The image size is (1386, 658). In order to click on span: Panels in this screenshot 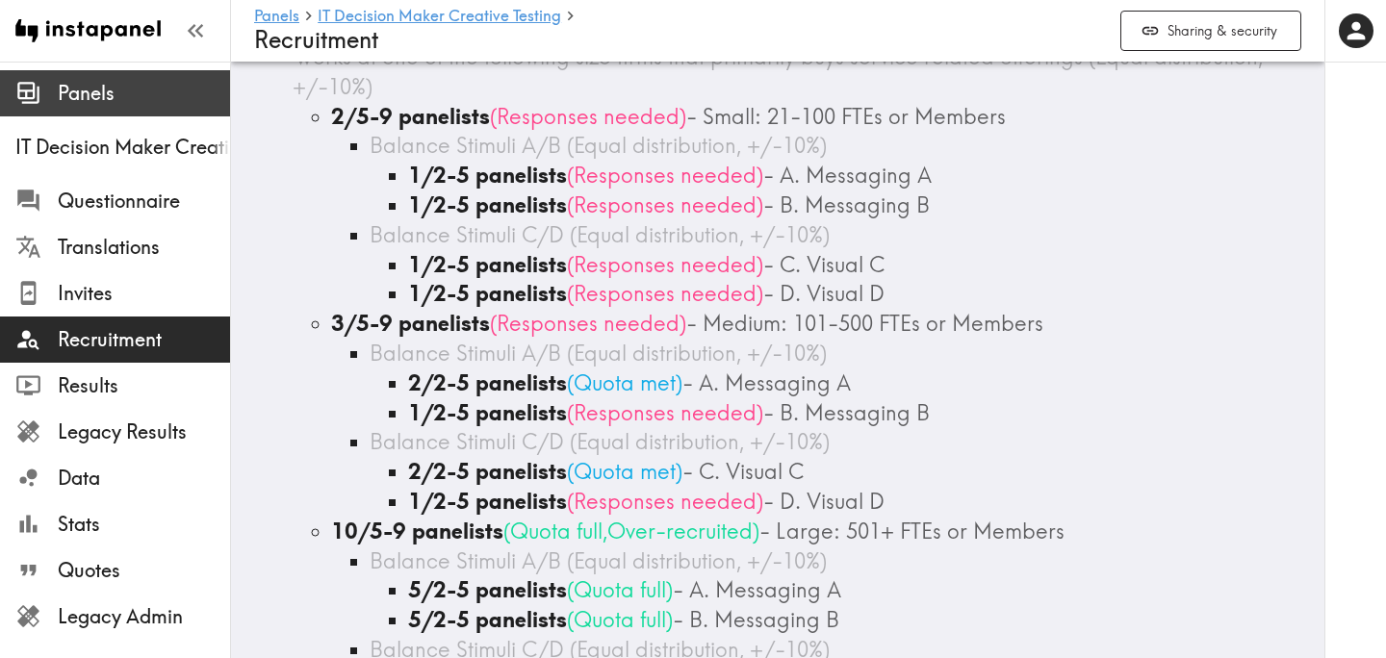, I will do `click(143, 93)`.